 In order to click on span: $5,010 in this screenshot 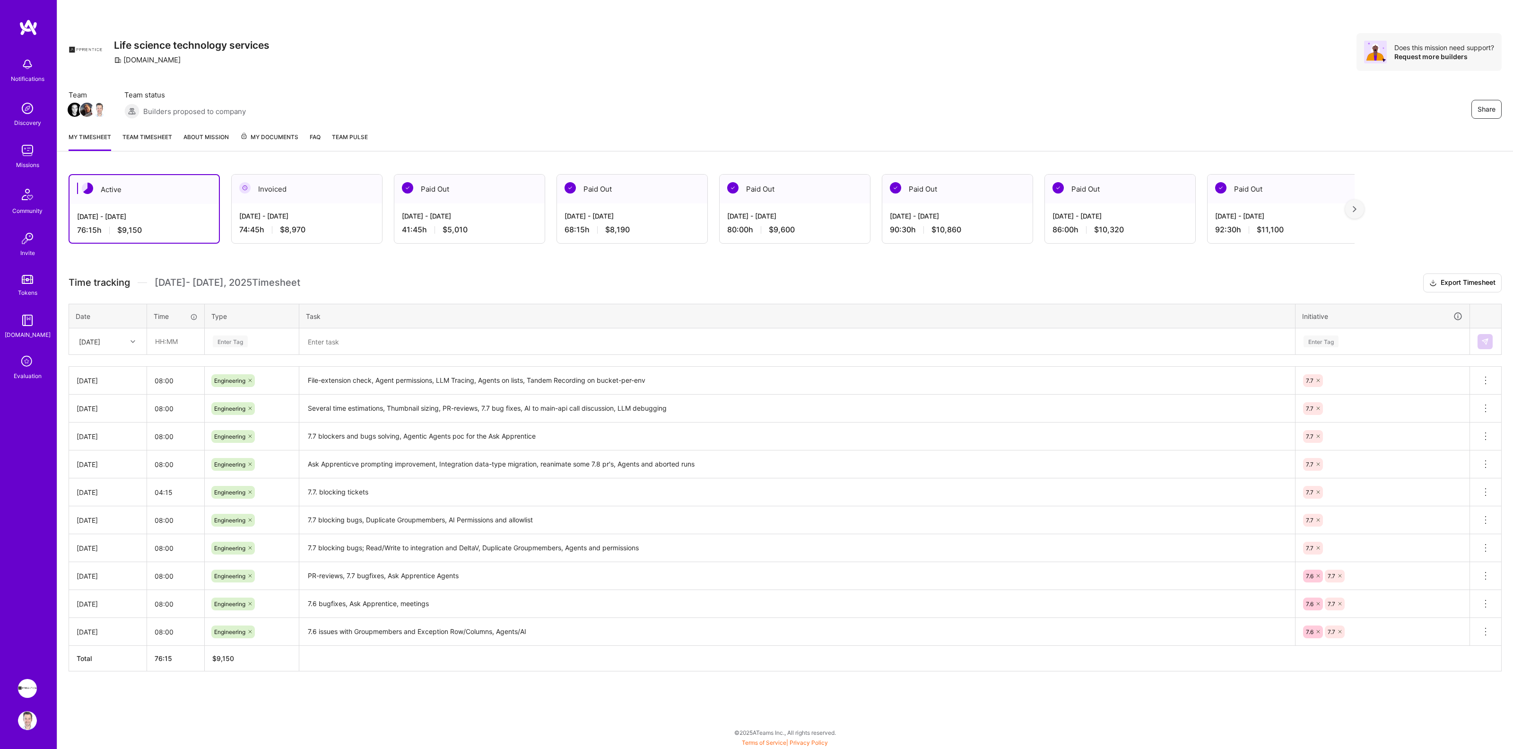, I will do `click(455, 229)`.